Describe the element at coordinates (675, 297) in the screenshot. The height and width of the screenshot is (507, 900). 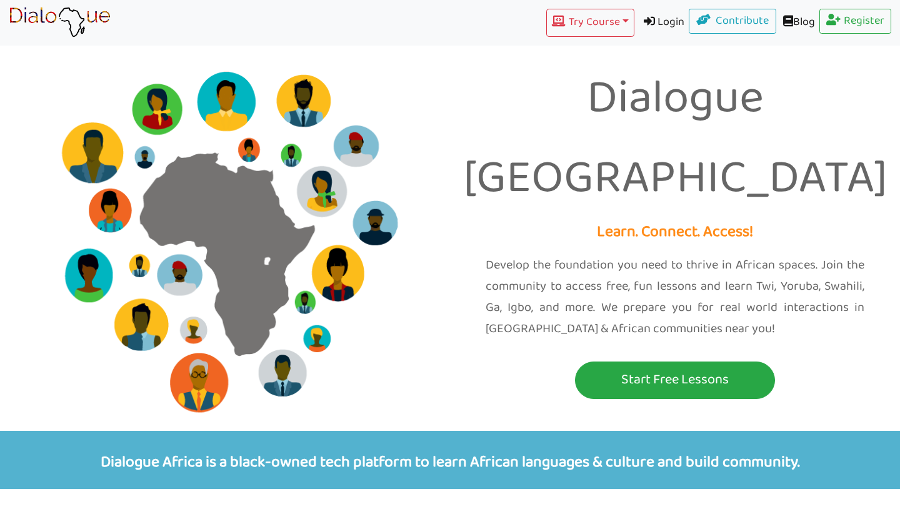
I see `p: Develop the foundation you need to thrive in African spaces. Join the community to access free, f...` at that location.